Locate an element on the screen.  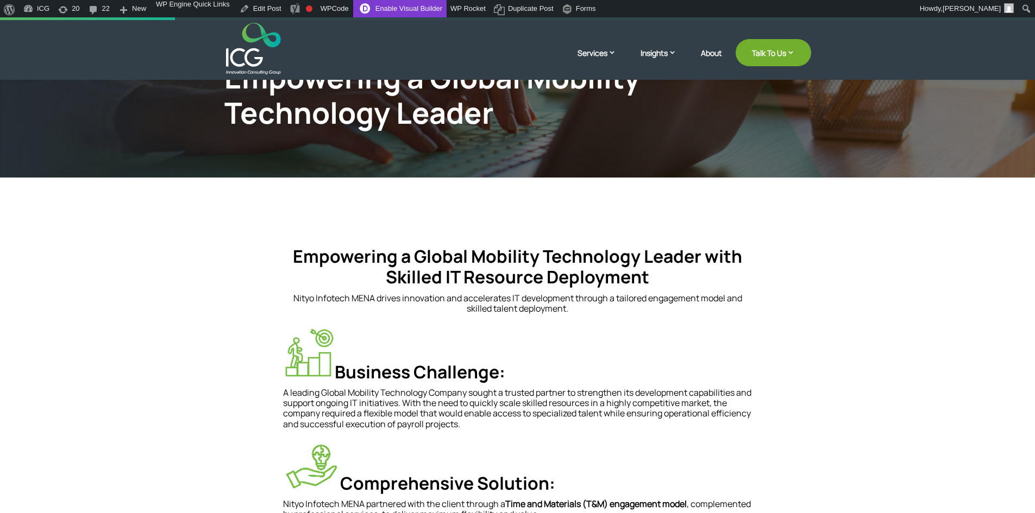
a: Services is located at coordinates (602, 61).